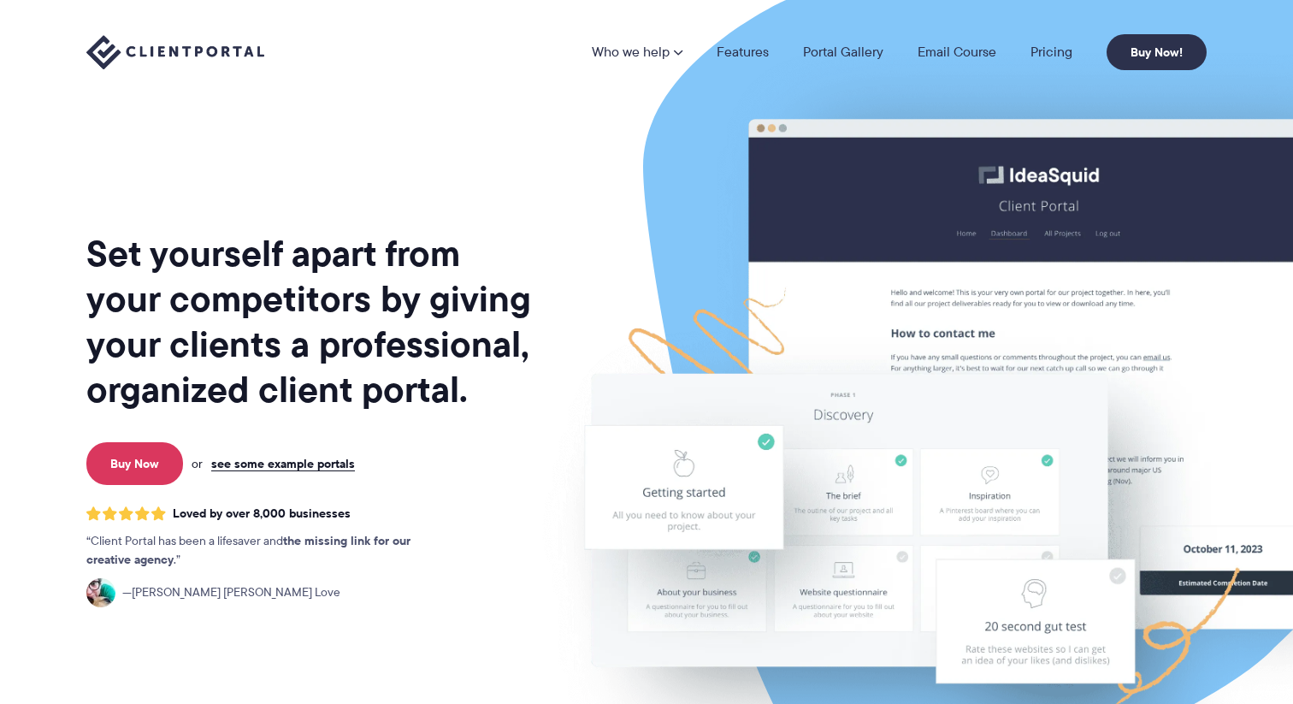 The width and height of the screenshot is (1293, 704). What do you see at coordinates (637, 52) in the screenshot?
I see `a: Who we help` at bounding box center [637, 52].